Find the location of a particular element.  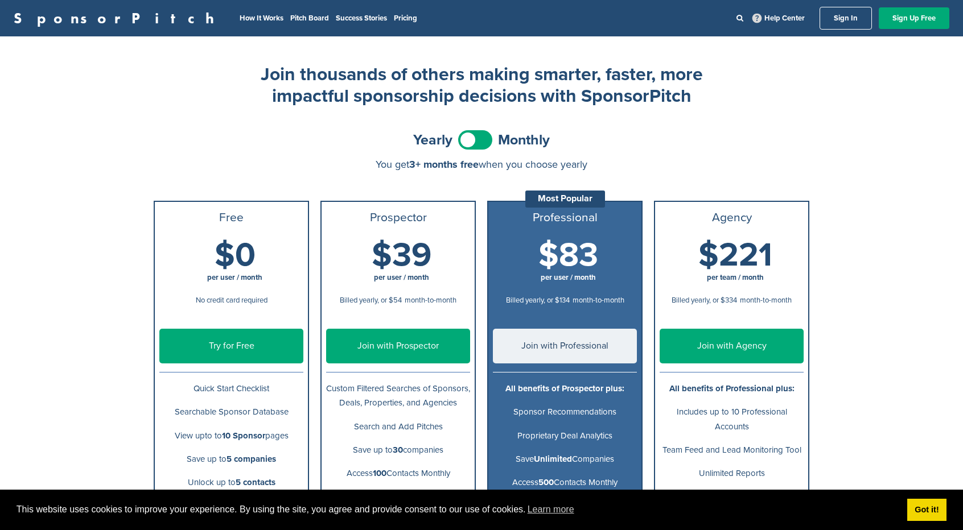

b: 30 is located at coordinates (398, 450).